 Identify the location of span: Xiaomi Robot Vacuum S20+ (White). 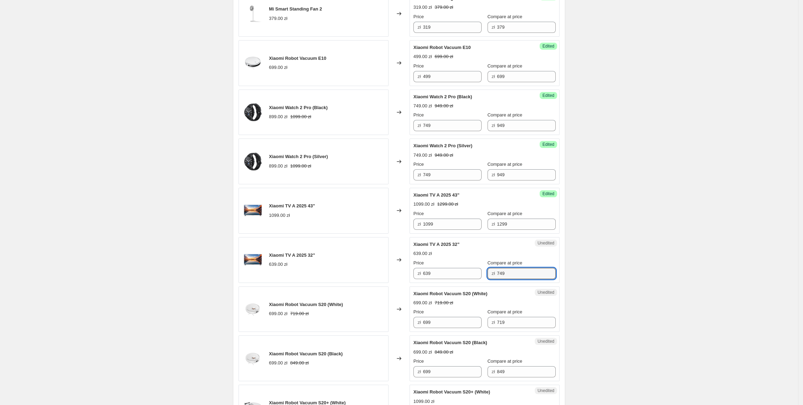
(452, 392).